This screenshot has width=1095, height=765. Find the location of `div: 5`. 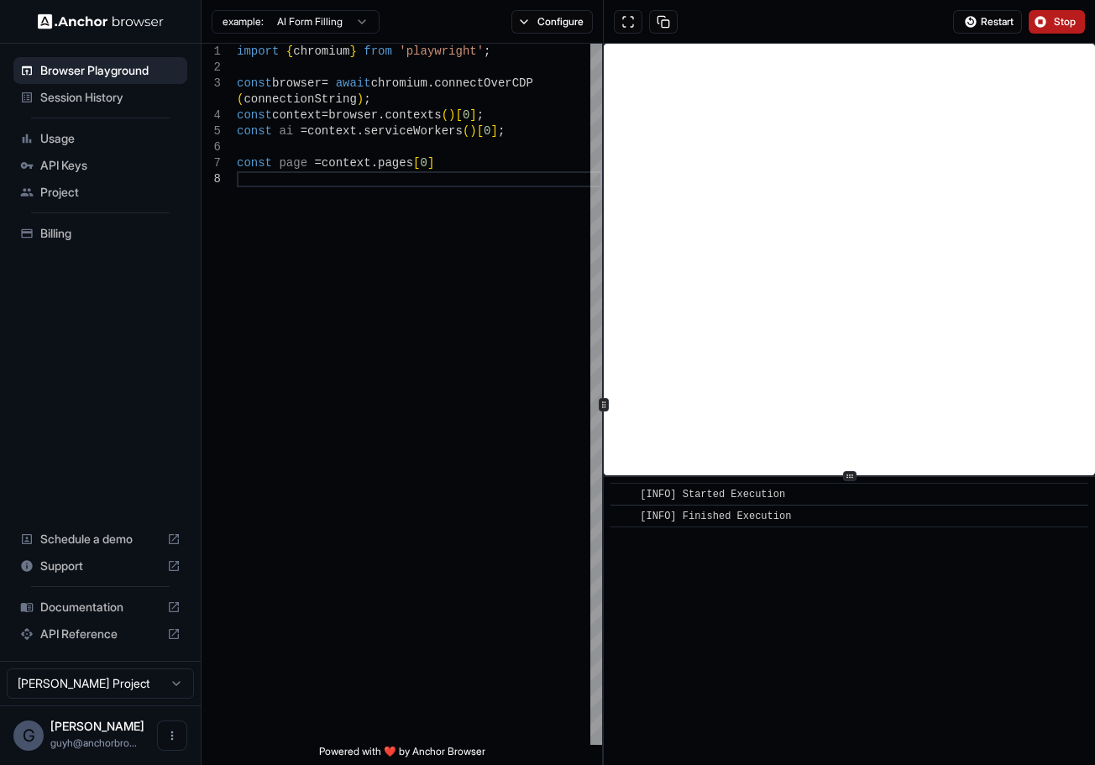

div: 5 is located at coordinates (211, 131).